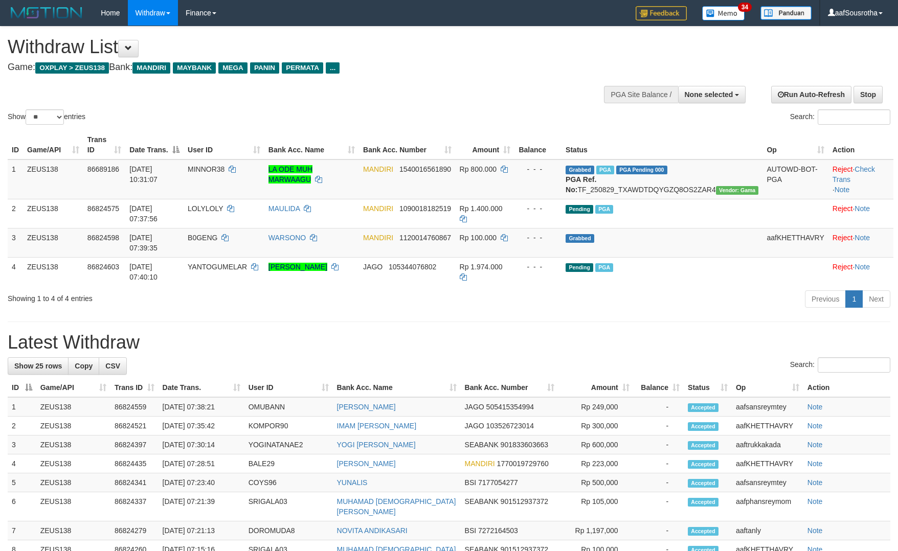 This screenshot has height=551, width=898. What do you see at coordinates (373, 267) in the screenshot?
I see `span: JAGO` at bounding box center [373, 267].